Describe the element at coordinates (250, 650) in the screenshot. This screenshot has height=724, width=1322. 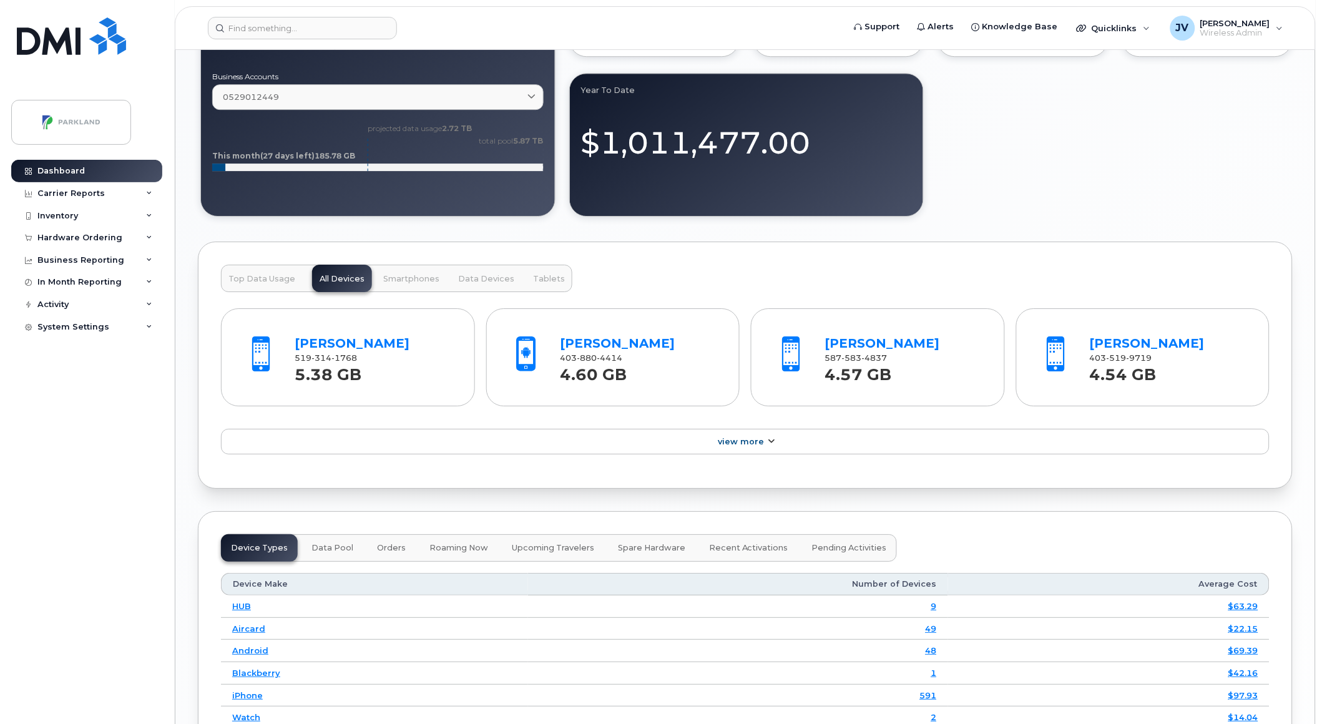
I see `a: Android` at that location.